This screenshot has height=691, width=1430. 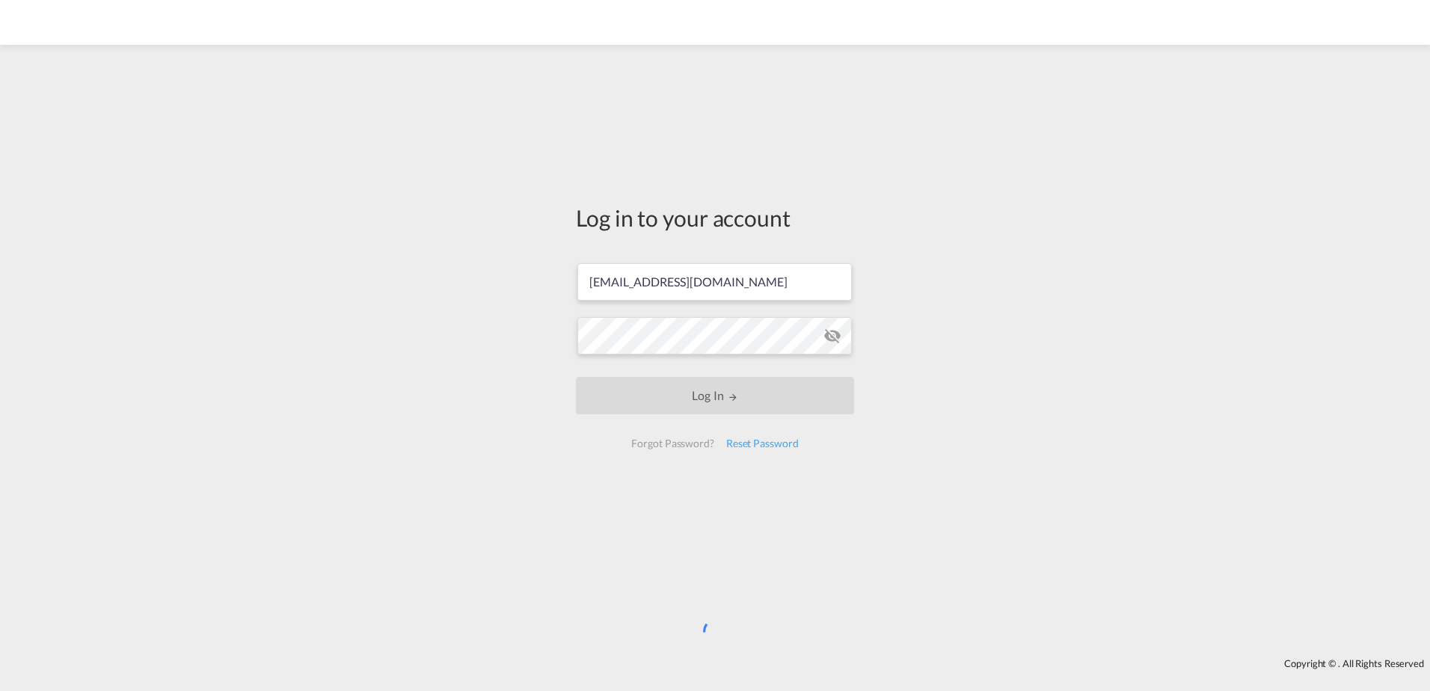 I want to click on div: Log in to your account, so click(x=715, y=218).